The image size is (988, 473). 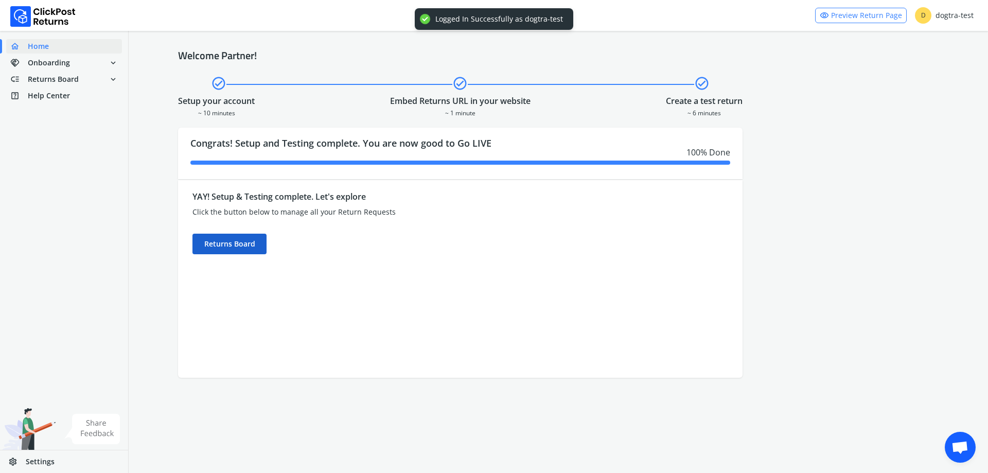 What do you see at coordinates (19, 63) in the screenshot?
I see `span: handshake` at bounding box center [19, 63].